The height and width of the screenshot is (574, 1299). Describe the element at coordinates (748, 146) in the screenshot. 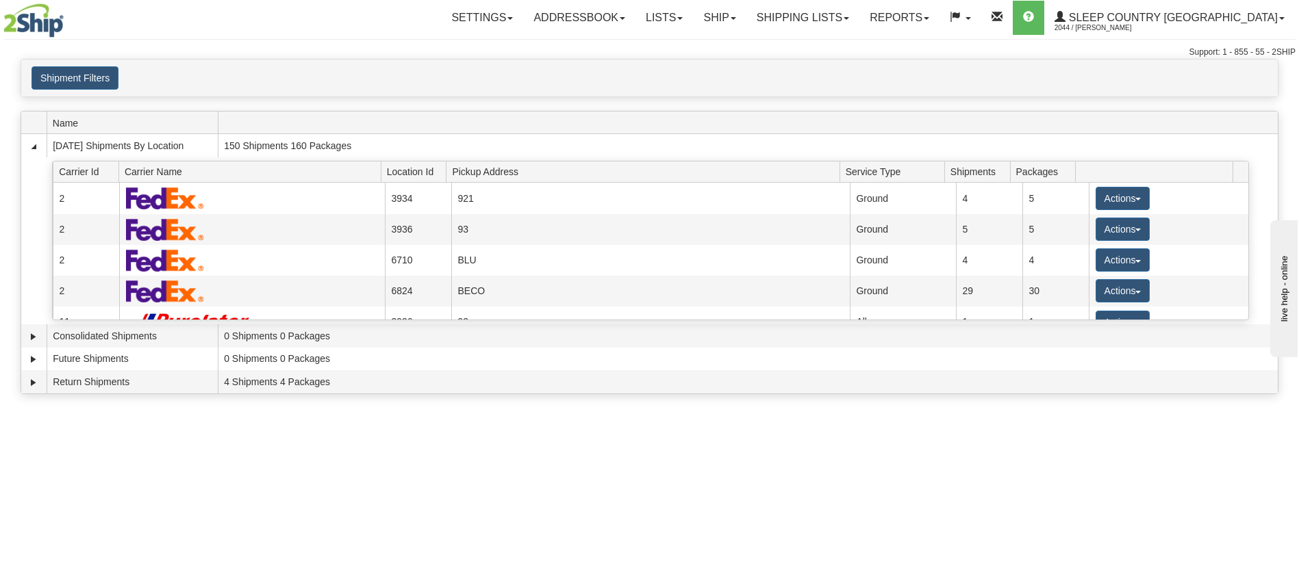

I see `td: 150 Shipments 160 Packages` at that location.